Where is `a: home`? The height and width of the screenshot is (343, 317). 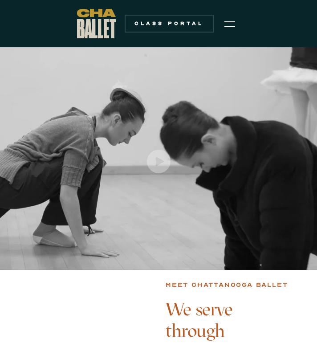
a: home is located at coordinates (96, 24).